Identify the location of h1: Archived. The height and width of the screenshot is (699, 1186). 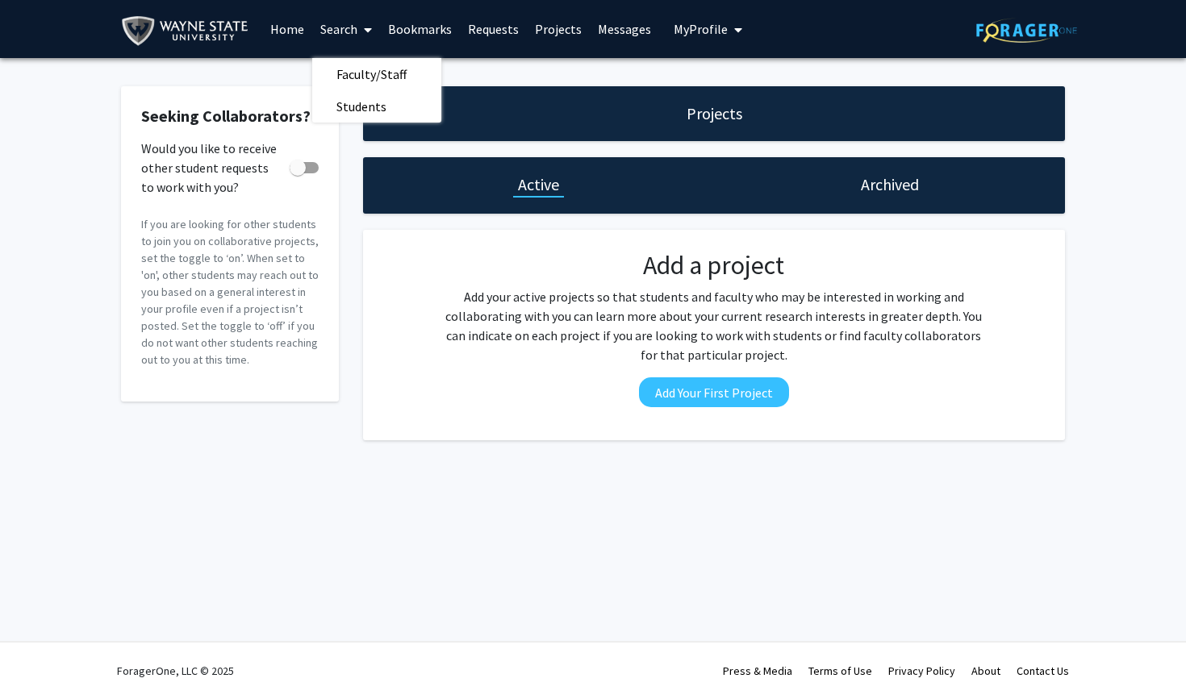
(890, 185).